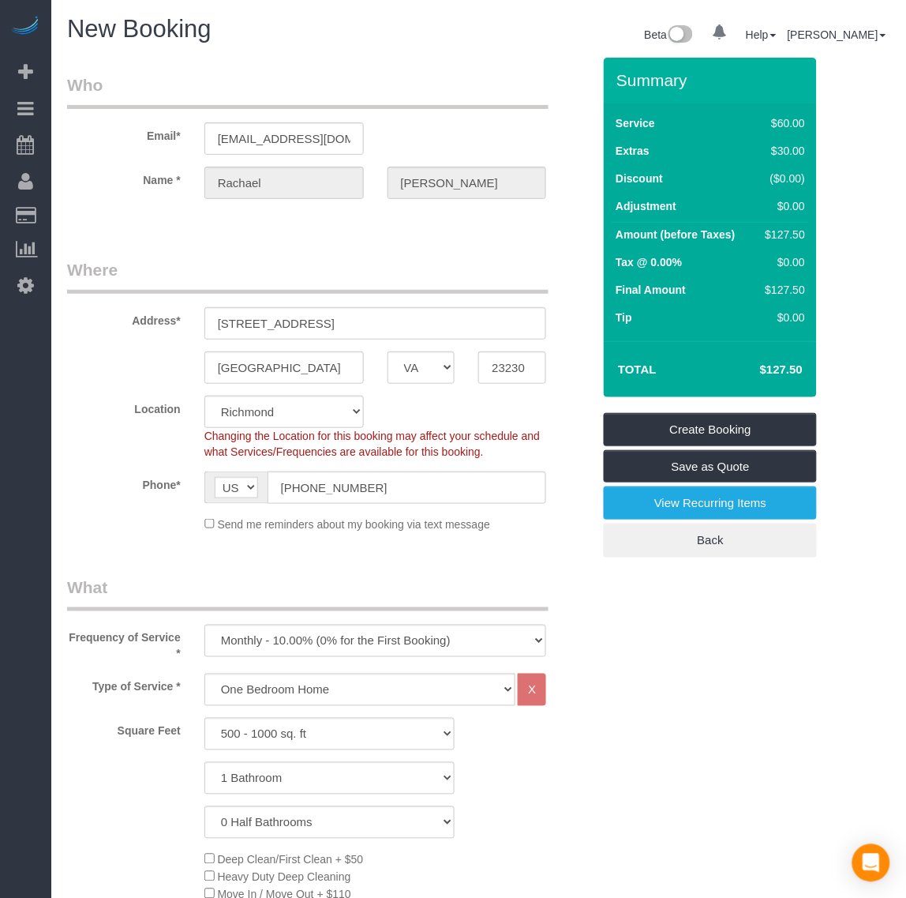 This screenshot has height=898, width=906. Describe the element at coordinates (636, 123) in the screenshot. I see `label: Service` at that location.